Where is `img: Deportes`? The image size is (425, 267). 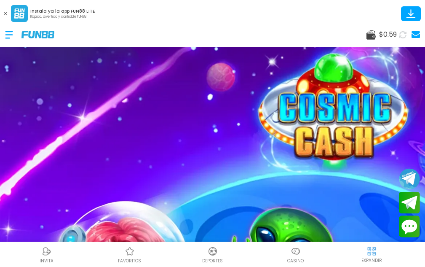 img: Deportes is located at coordinates (213, 251).